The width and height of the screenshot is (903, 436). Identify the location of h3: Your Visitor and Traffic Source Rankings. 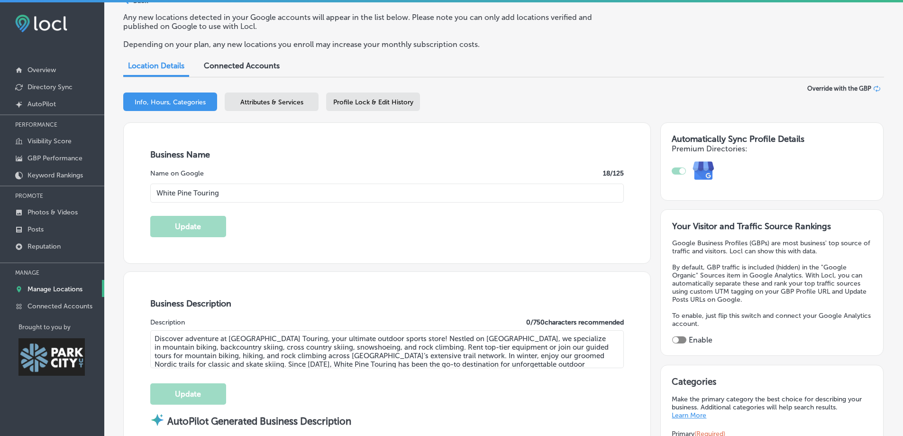
(772, 226).